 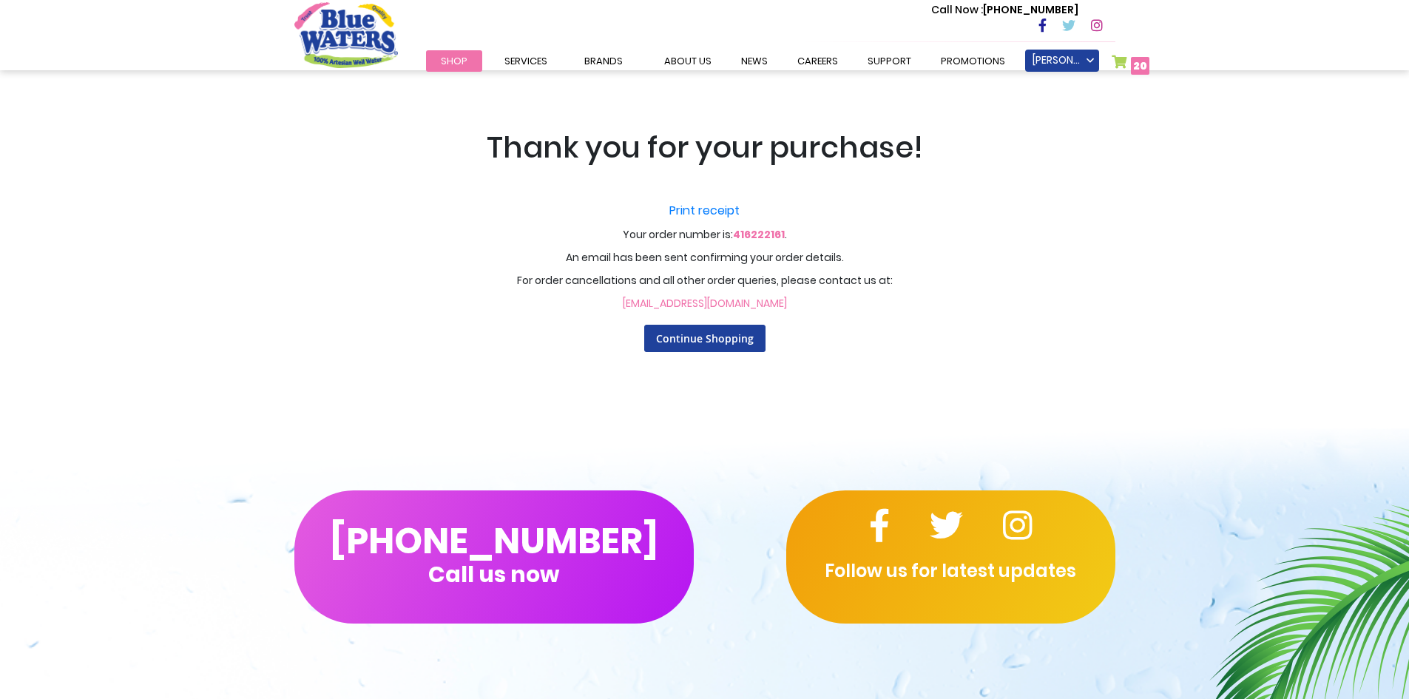 What do you see at coordinates (705, 257) in the screenshot?
I see `p: An email has been sent confirming your order details.` at bounding box center [705, 257].